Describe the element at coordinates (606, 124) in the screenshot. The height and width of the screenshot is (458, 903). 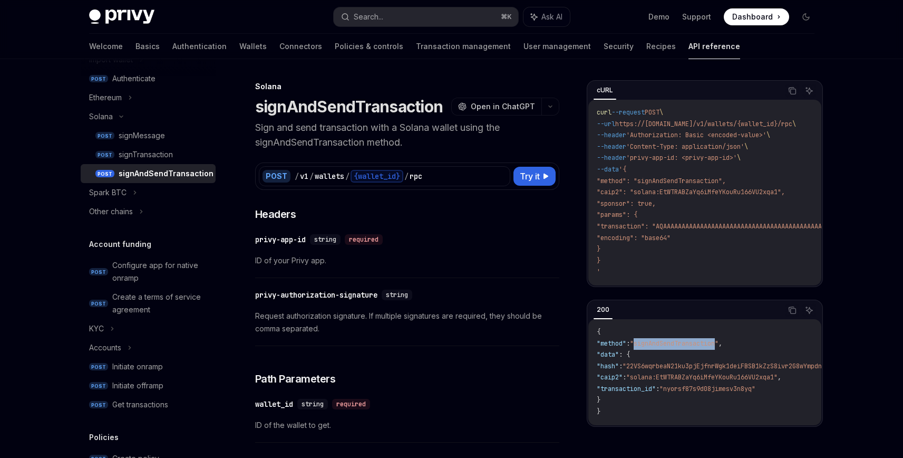
I see `span: --url` at that location.